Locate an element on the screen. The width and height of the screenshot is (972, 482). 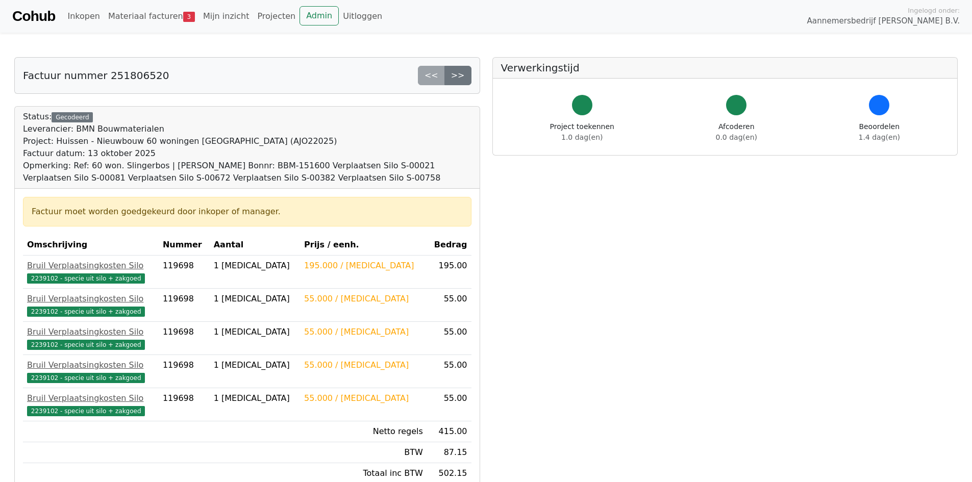
div: Project toekennen is located at coordinates (582, 132).